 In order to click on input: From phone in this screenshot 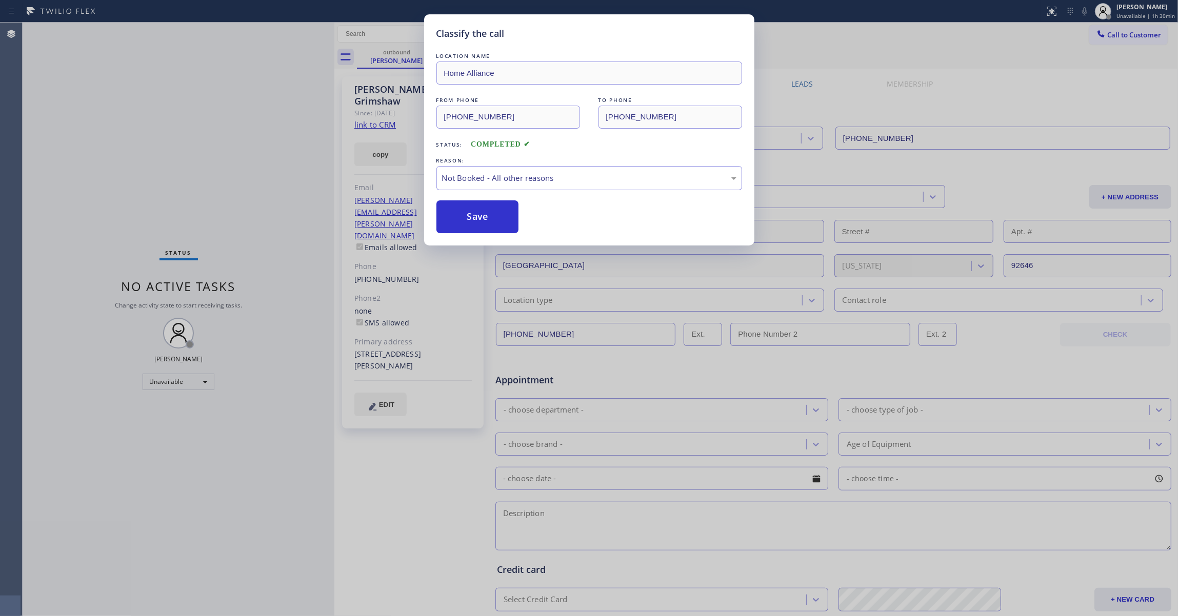, I will do `click(508, 117)`.